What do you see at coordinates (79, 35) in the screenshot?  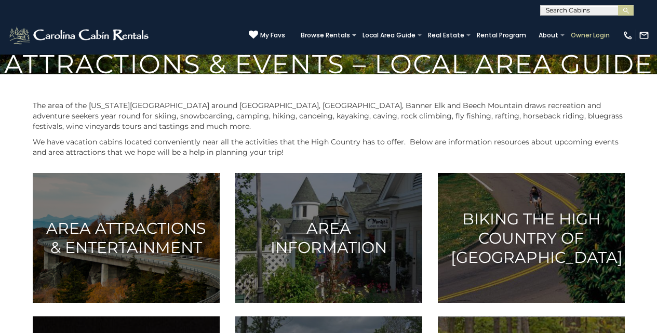 I see `img: White-1-2.png` at bounding box center [79, 35].